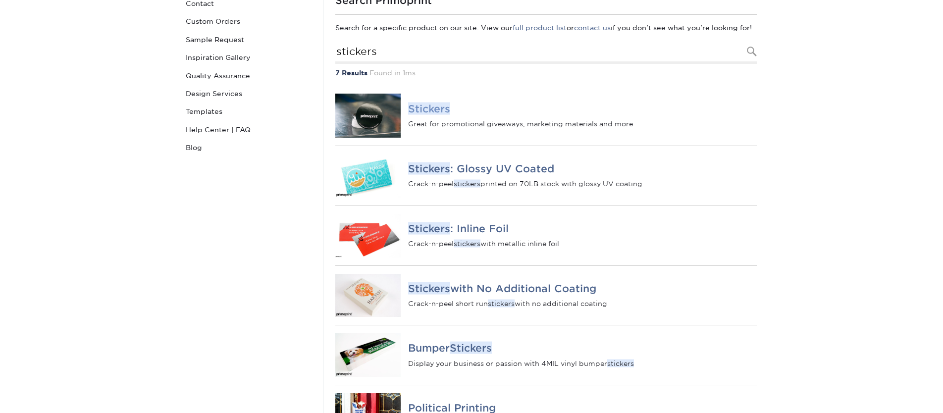 This screenshot has width=943, height=413. What do you see at coordinates (249, 57) in the screenshot?
I see `a: Inspiration Gallery` at bounding box center [249, 57].